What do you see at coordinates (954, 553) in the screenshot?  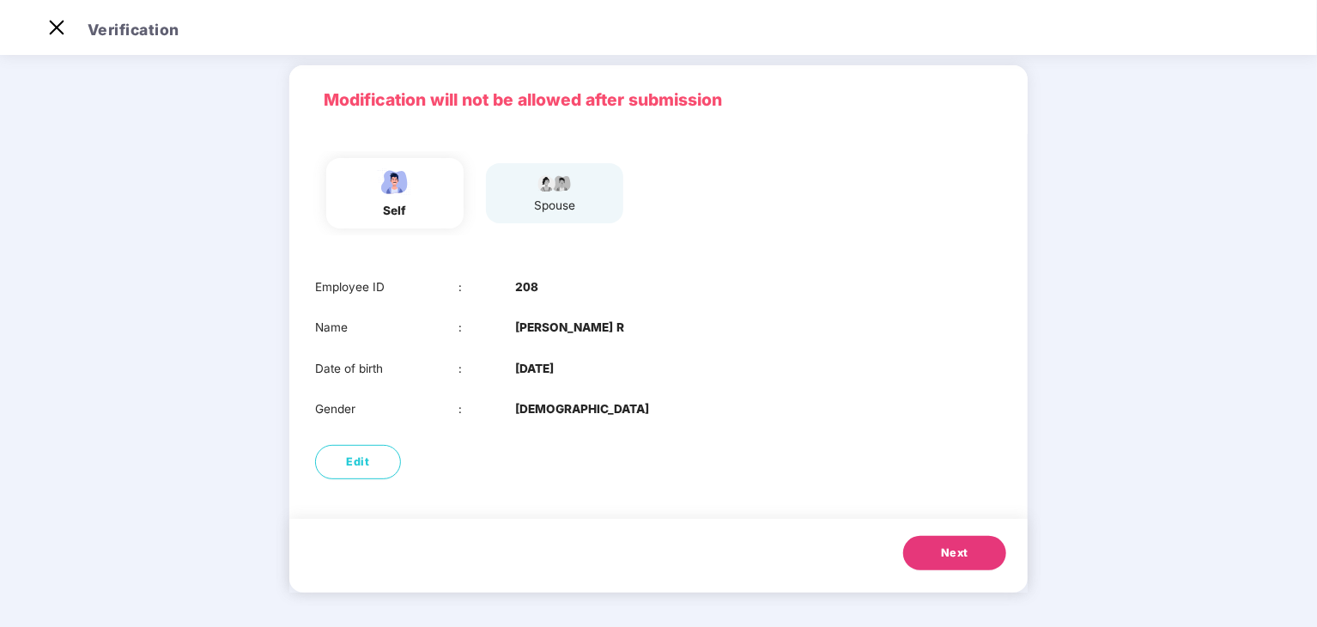 I see `button: Next` at bounding box center [954, 553].